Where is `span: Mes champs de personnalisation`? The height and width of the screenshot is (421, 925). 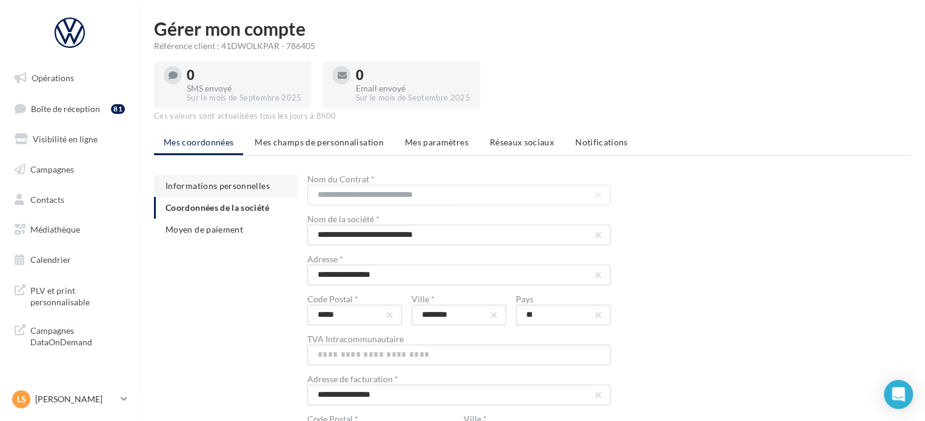
span: Mes champs de personnalisation is located at coordinates (319, 142).